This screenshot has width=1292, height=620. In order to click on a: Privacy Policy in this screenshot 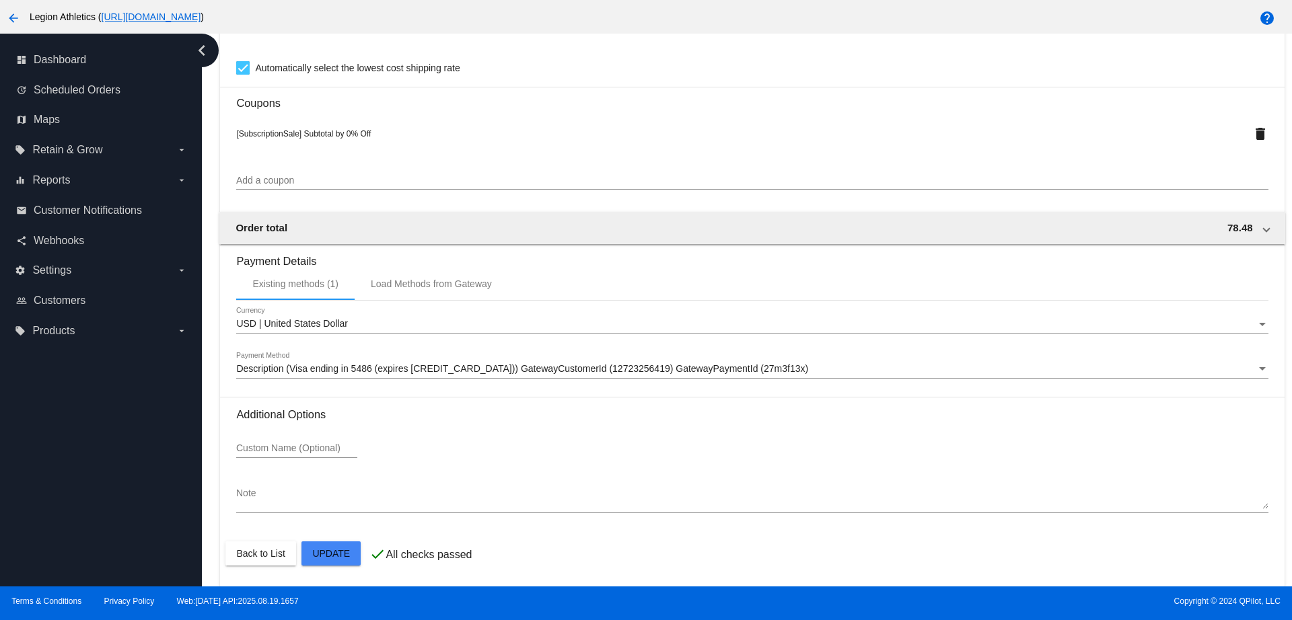, I will do `click(129, 601)`.